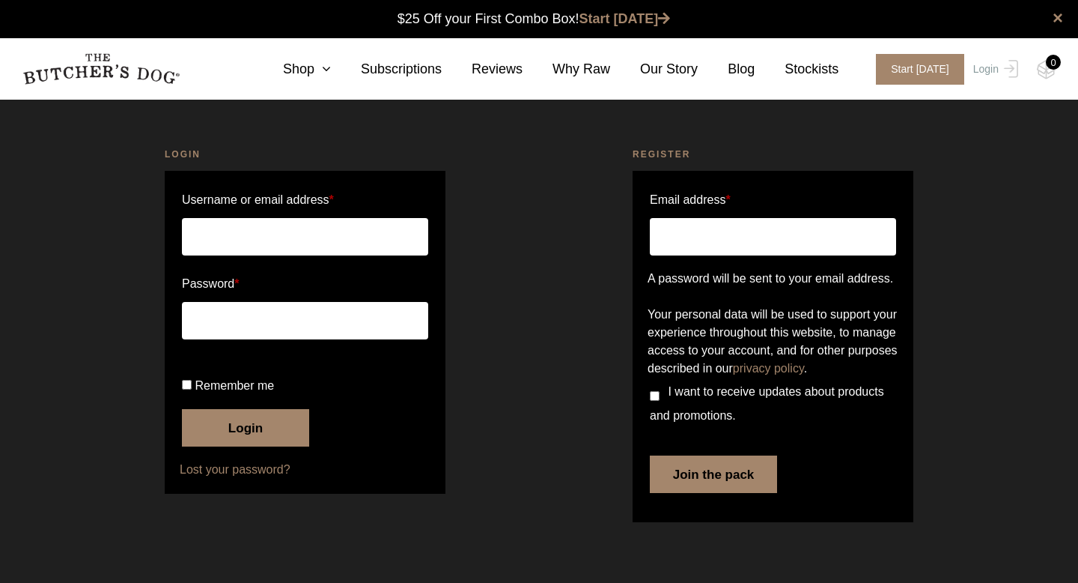 The width and height of the screenshot is (1078, 583). What do you see at coordinates (773, 154) in the screenshot?
I see `h2: Register` at bounding box center [773, 154].